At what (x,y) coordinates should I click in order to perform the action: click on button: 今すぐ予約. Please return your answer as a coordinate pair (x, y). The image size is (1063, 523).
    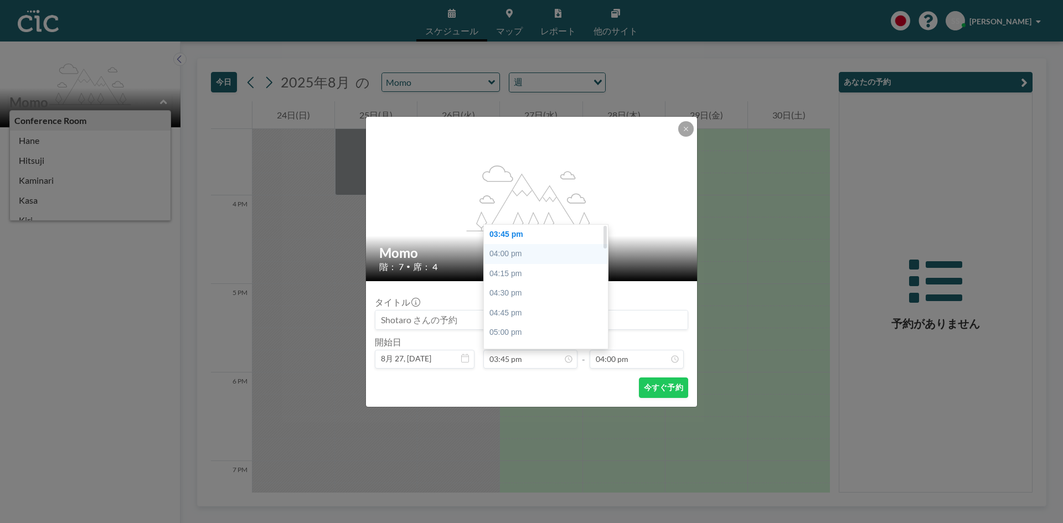
    Looking at the image, I should click on (663, 388).